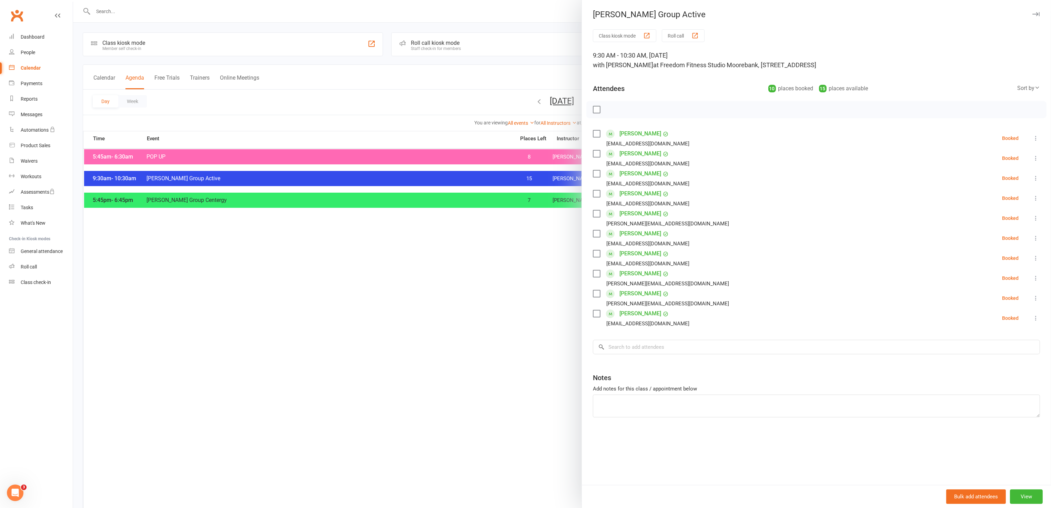 The image size is (1051, 508). What do you see at coordinates (27, 208) in the screenshot?
I see `div: Tasks` at bounding box center [27, 208].